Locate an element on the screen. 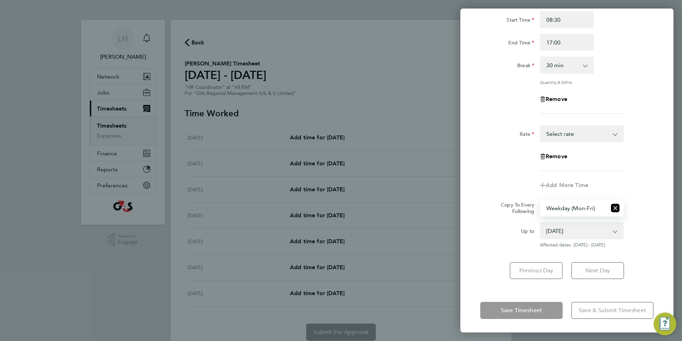 The image size is (682, 341). div: Quantity: hrs is located at coordinates (582, 82).